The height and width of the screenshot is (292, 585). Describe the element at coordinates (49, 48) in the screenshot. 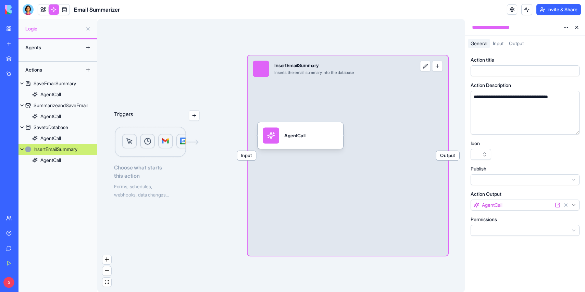

I see `div: Agents` at that location.